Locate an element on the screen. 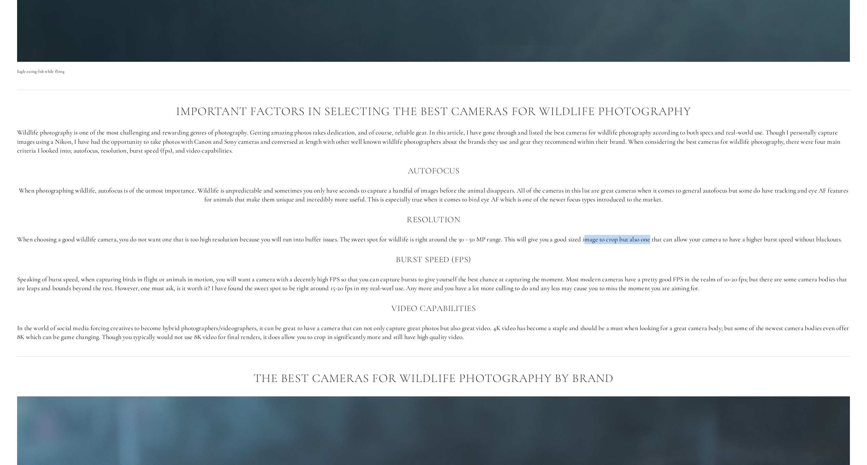 The height and width of the screenshot is (465, 867). p: When photographing wildlife, autofocus is of the utmost importance. Wildlife is unpredictable and... is located at coordinates (433, 195).